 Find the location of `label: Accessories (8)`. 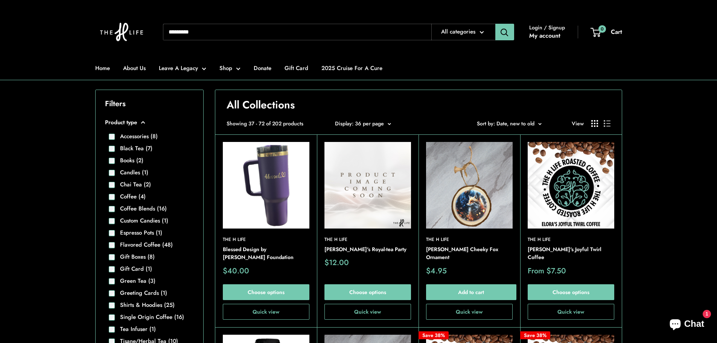

label: Accessories (8) is located at coordinates (136, 136).